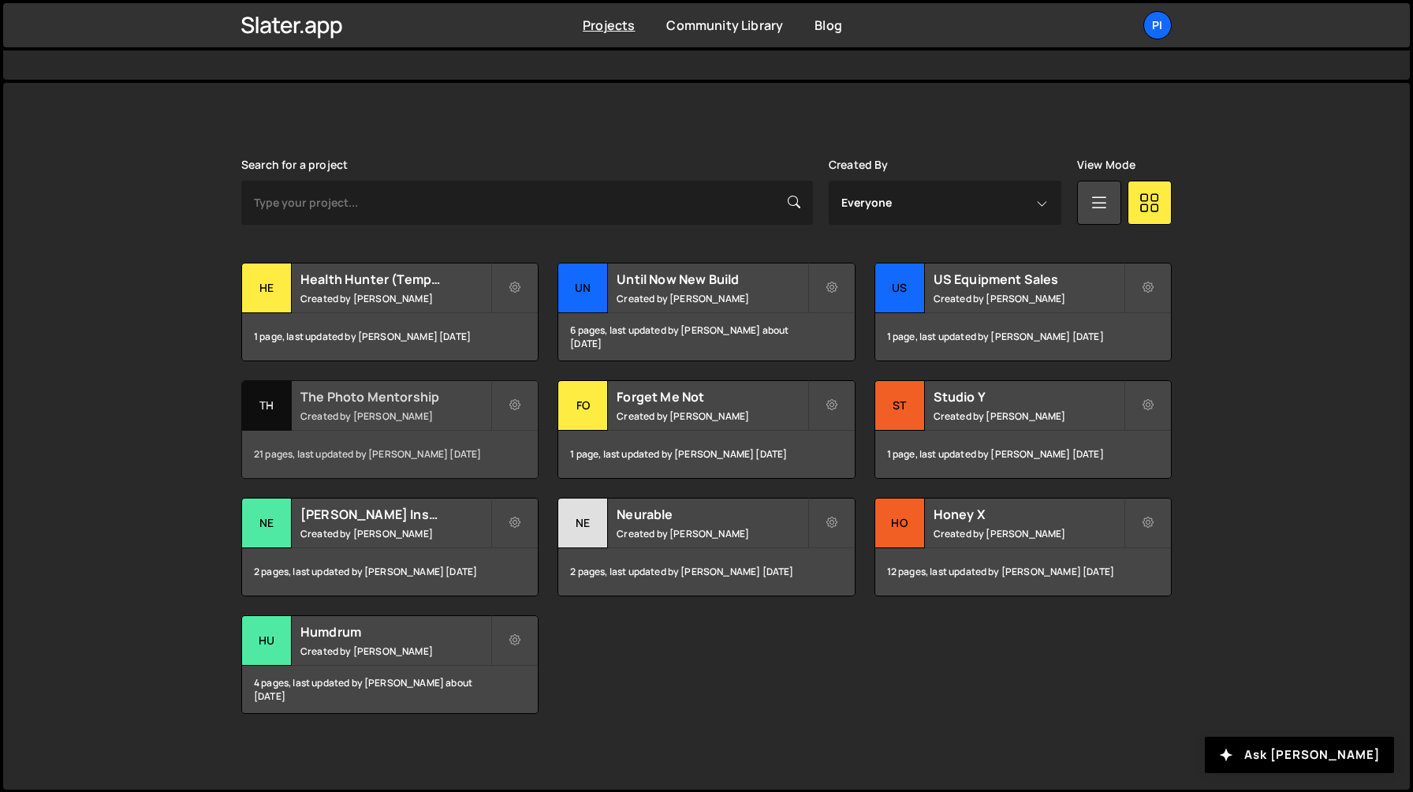 The image size is (1413, 792). Describe the element at coordinates (395, 632) in the screenshot. I see `h2: Humdrum` at that location.